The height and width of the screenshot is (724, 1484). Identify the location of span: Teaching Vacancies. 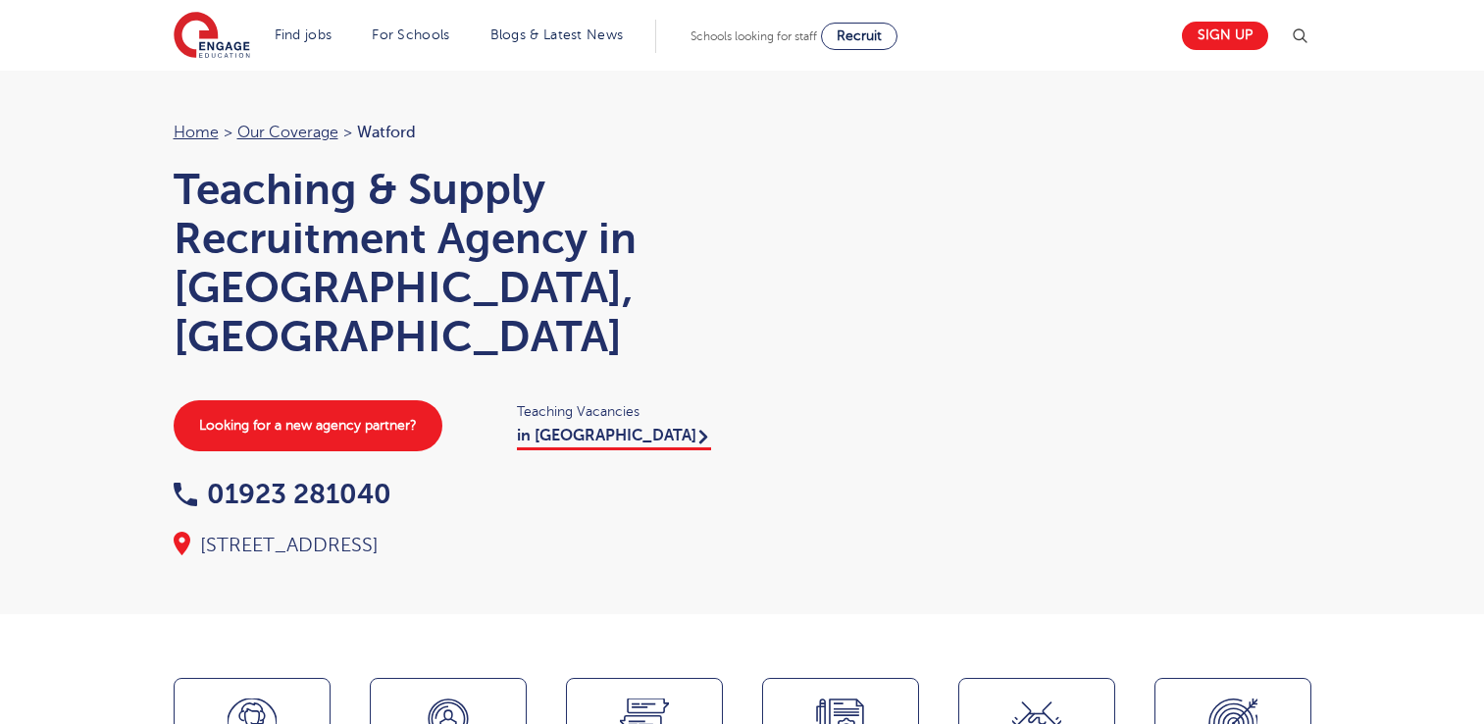
(620, 411).